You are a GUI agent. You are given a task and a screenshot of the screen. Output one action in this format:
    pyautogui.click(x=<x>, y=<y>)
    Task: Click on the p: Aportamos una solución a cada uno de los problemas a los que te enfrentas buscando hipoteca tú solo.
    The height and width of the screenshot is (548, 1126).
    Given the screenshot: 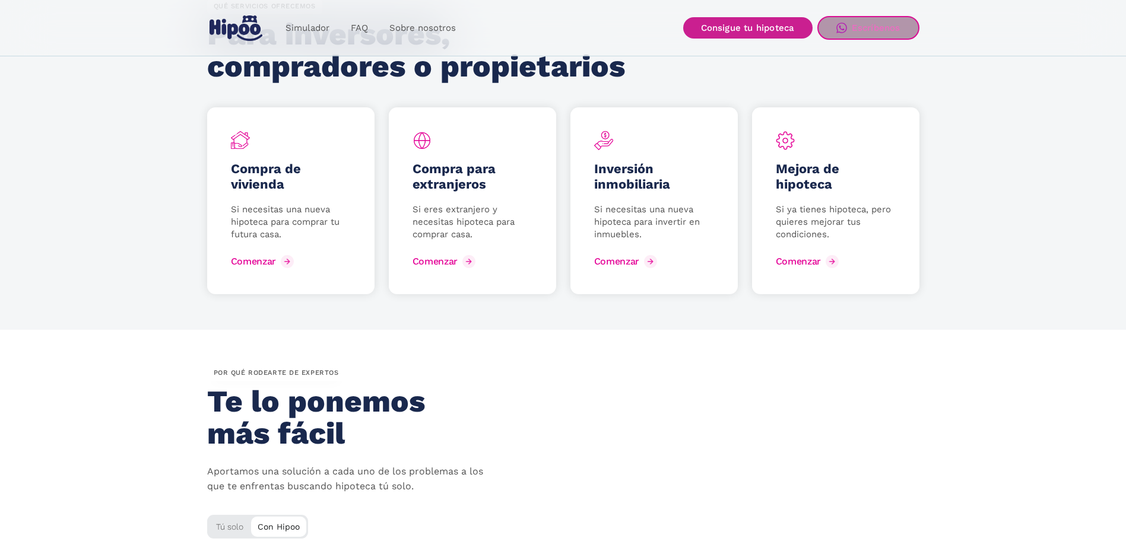 What is the action you would take?
    pyautogui.click(x=349, y=479)
    